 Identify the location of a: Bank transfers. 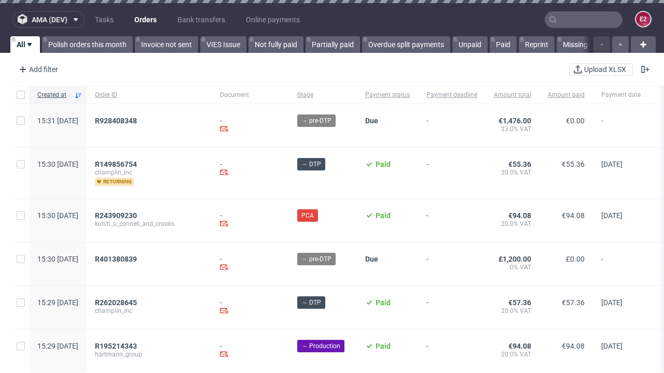
(201, 20).